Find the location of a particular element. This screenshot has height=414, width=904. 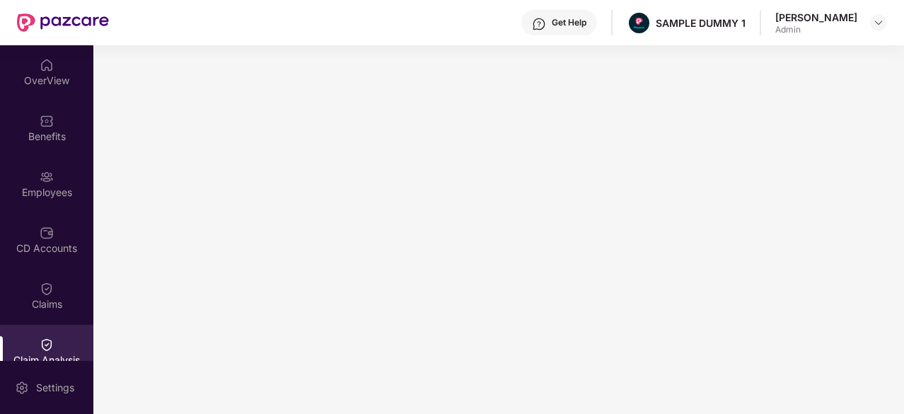

img: New Pazcare Logo is located at coordinates (63, 23).